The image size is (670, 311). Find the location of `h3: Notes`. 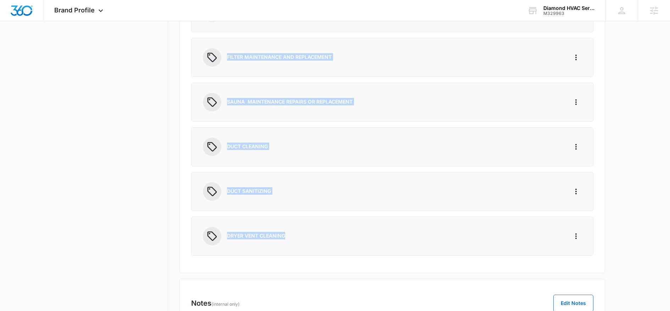

h3: Notes is located at coordinates (215, 303).